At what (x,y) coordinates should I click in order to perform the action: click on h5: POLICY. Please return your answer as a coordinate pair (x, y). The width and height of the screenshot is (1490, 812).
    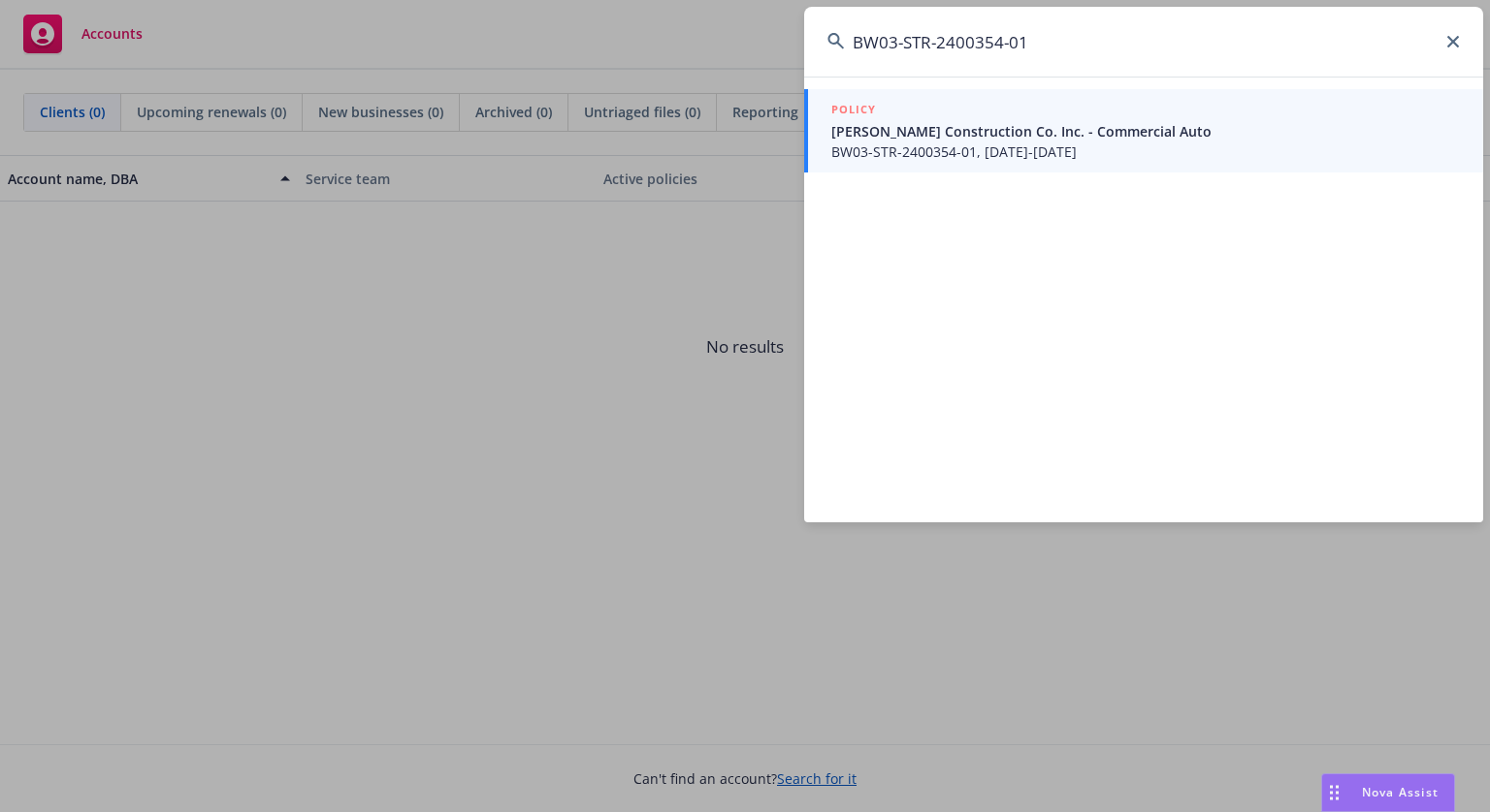
    Looking at the image, I should click on (853, 110).